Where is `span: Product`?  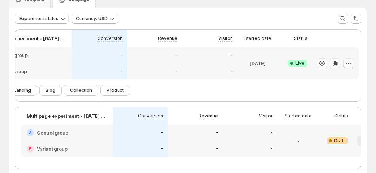
span: Product is located at coordinates (115, 90).